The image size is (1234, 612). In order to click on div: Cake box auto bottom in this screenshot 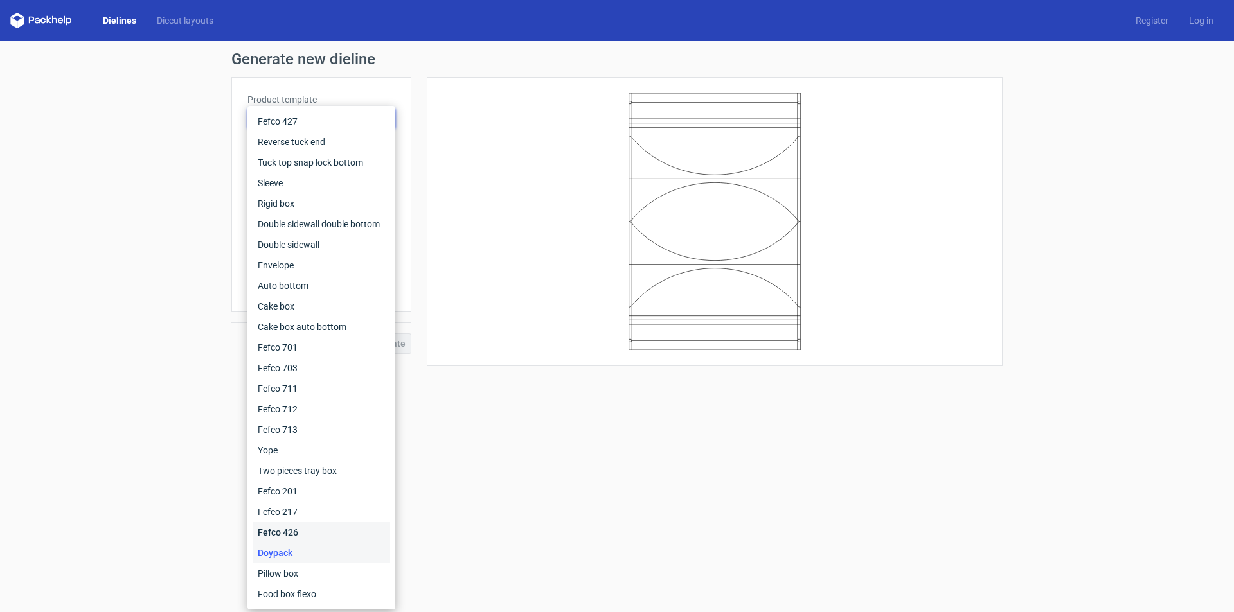, I will do `click(321, 327)`.